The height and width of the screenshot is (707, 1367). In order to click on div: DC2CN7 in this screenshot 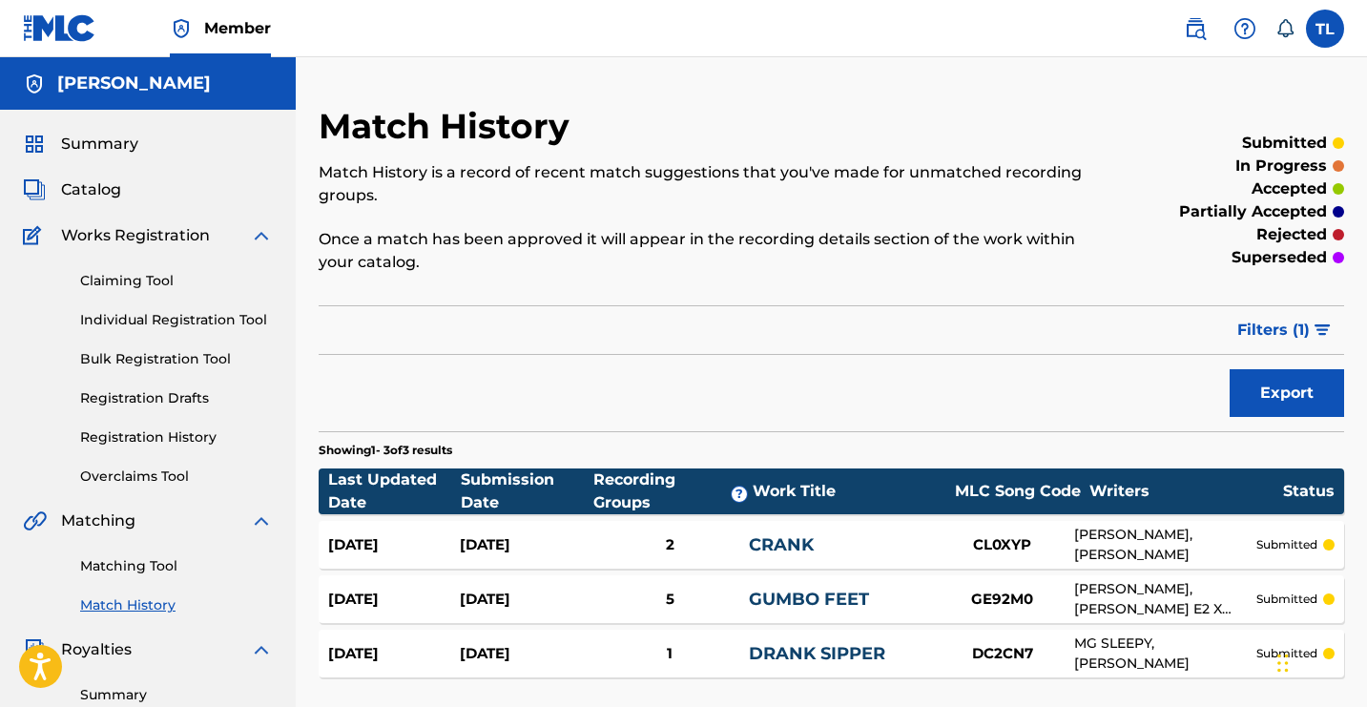, I will do `click(1003, 653)`.